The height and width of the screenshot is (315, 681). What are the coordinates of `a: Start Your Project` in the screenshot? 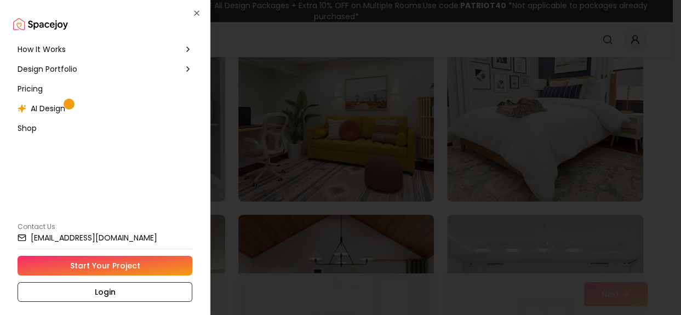 It's located at (105, 266).